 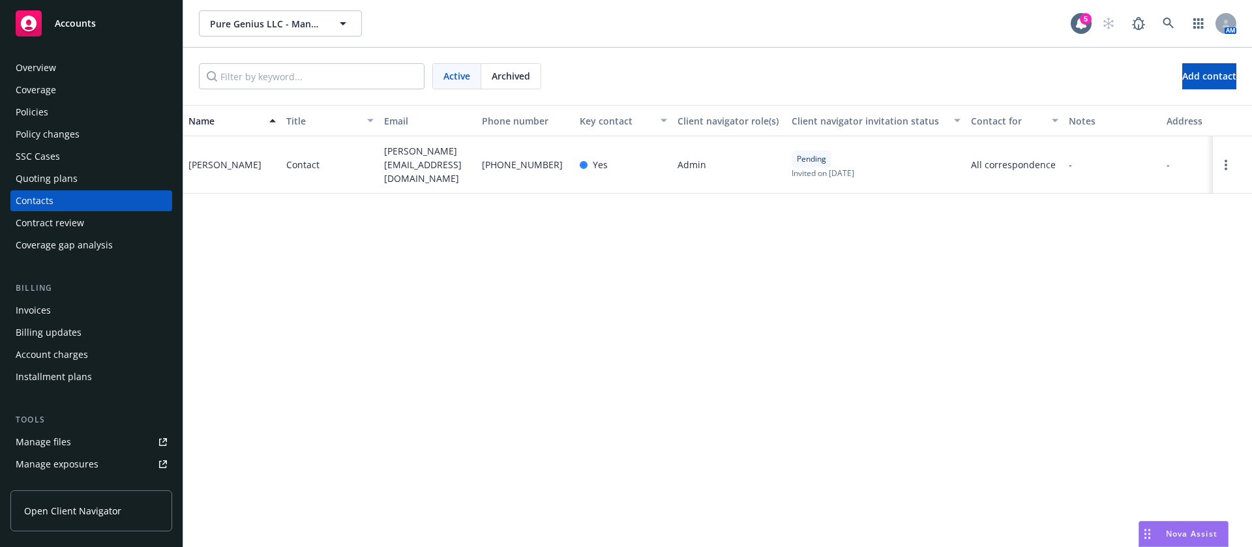 What do you see at coordinates (50, 223) in the screenshot?
I see `div: Contract review` at bounding box center [50, 223].